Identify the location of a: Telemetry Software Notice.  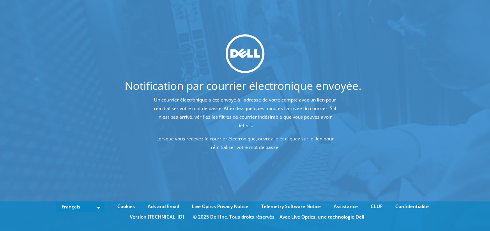
(291, 207).